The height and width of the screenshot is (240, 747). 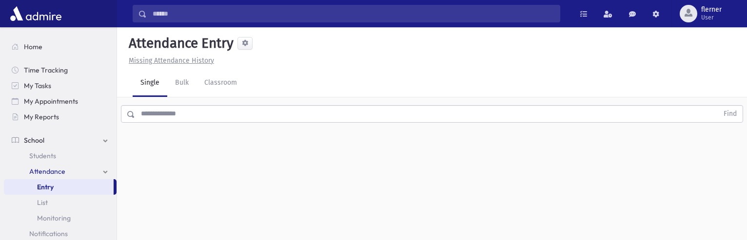 I want to click on a: Bulk, so click(x=182, y=83).